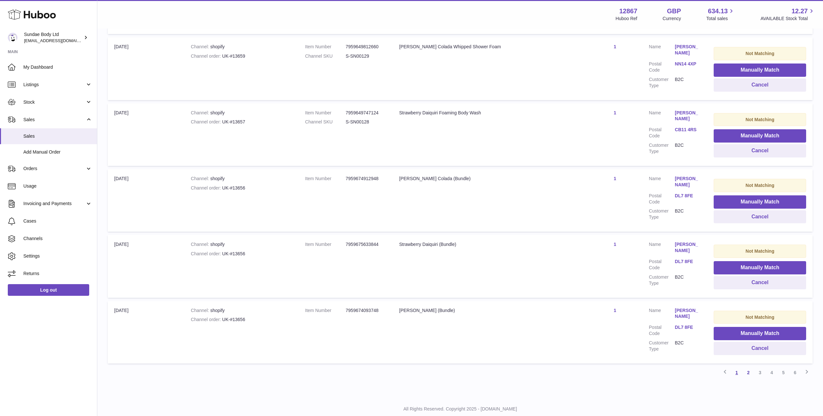  Describe the element at coordinates (366, 122) in the screenshot. I see `dd: S-SN00128` at that location.